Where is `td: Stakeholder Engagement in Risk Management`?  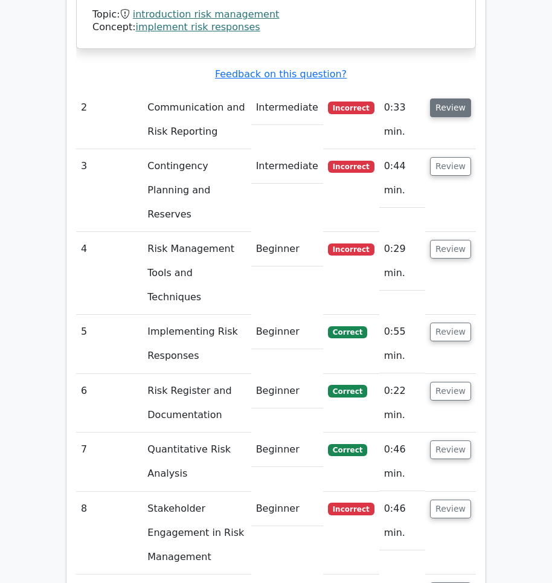 td: Stakeholder Engagement in Risk Management is located at coordinates (196, 533).